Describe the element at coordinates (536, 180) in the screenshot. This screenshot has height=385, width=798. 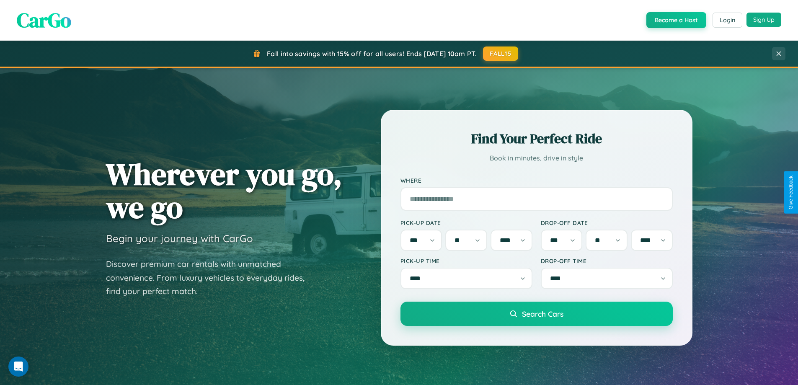
I see `label: Where` at that location.